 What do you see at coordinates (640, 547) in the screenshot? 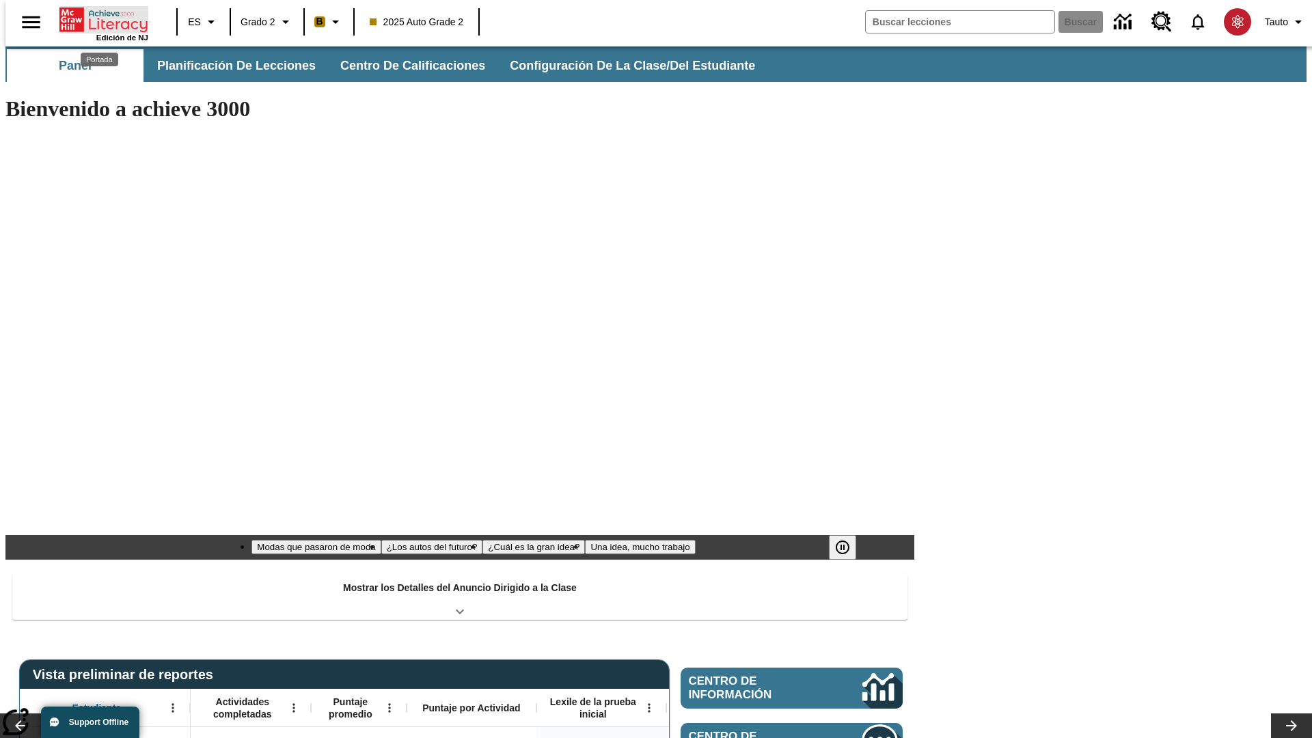
I see `button: Diapositiva 4 Una idea, mucho trabajo` at bounding box center [640, 547].